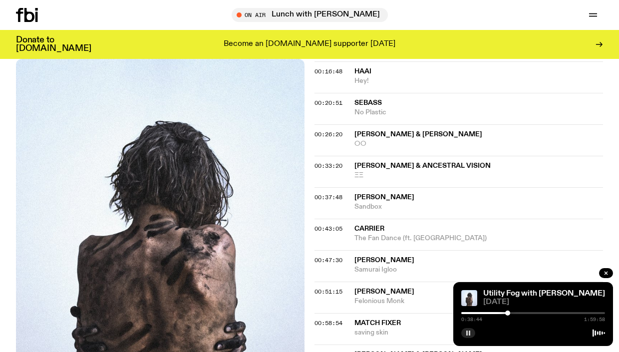 The width and height of the screenshot is (619, 352). I want to click on button: 00:16:48, so click(328, 71).